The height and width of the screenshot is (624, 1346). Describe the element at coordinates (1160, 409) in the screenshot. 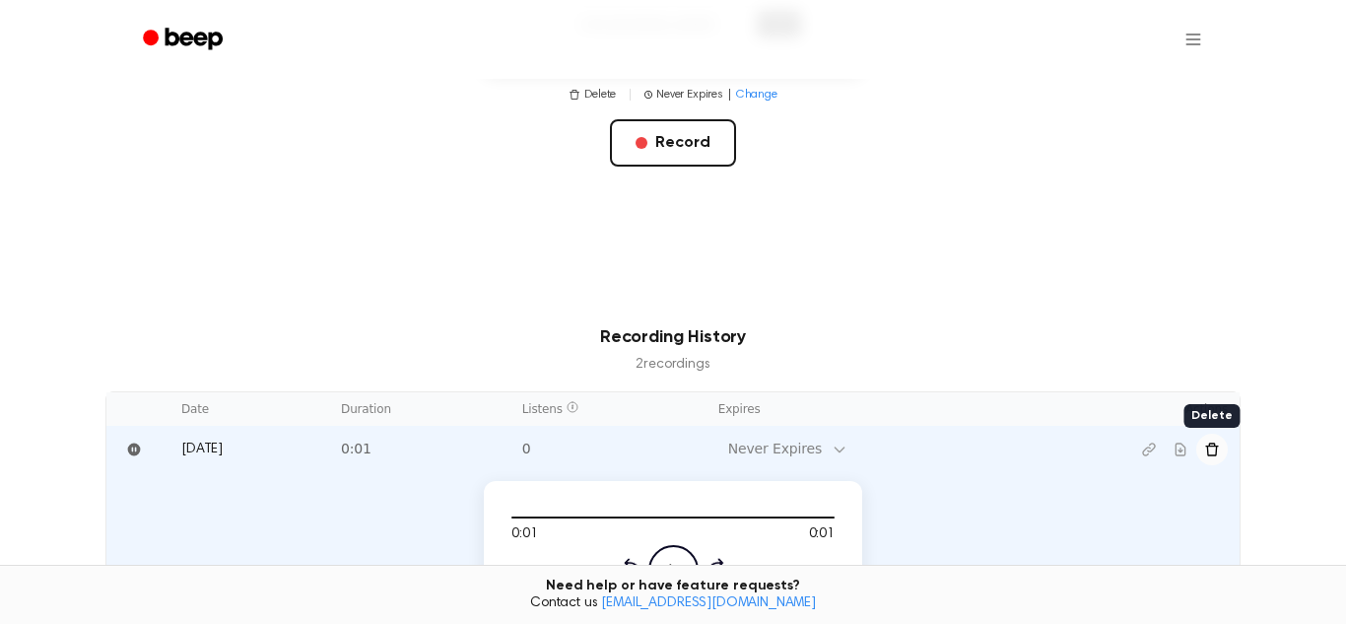

I see `th: Actions` at that location.